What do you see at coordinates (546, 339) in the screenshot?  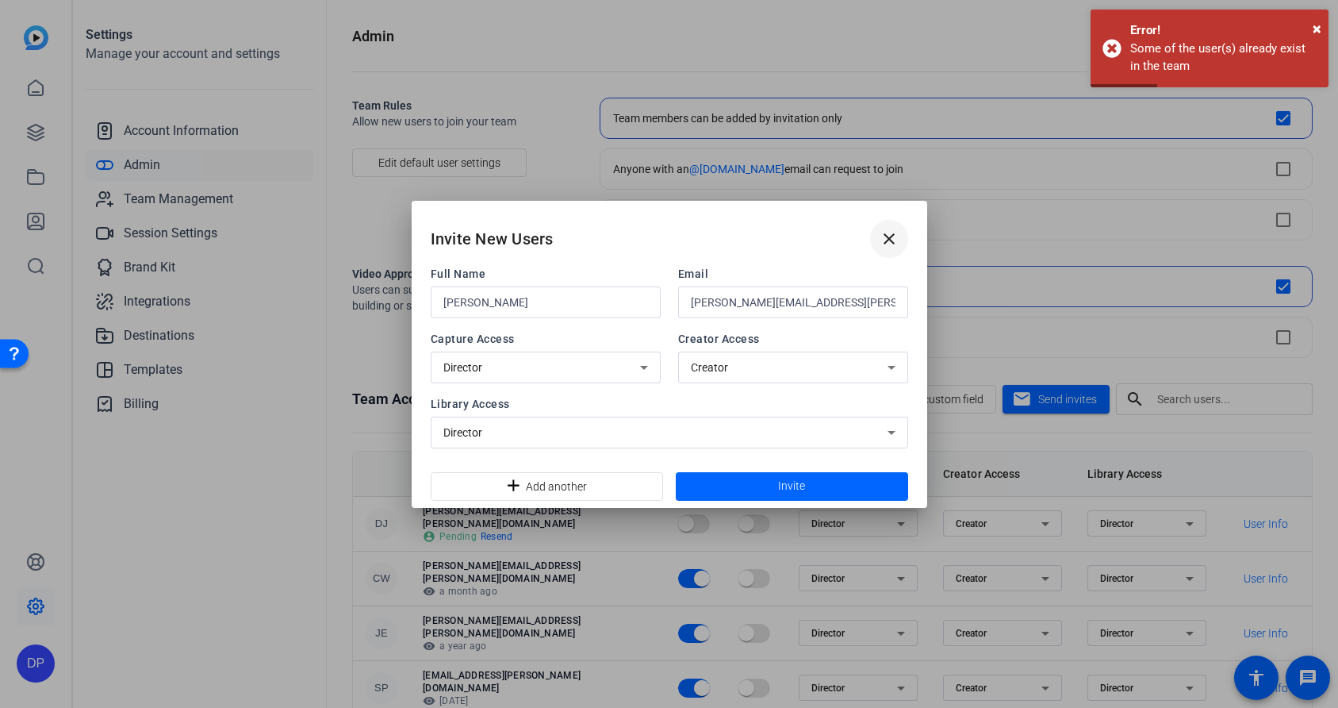 I see `span: Capture Access` at bounding box center [546, 339].